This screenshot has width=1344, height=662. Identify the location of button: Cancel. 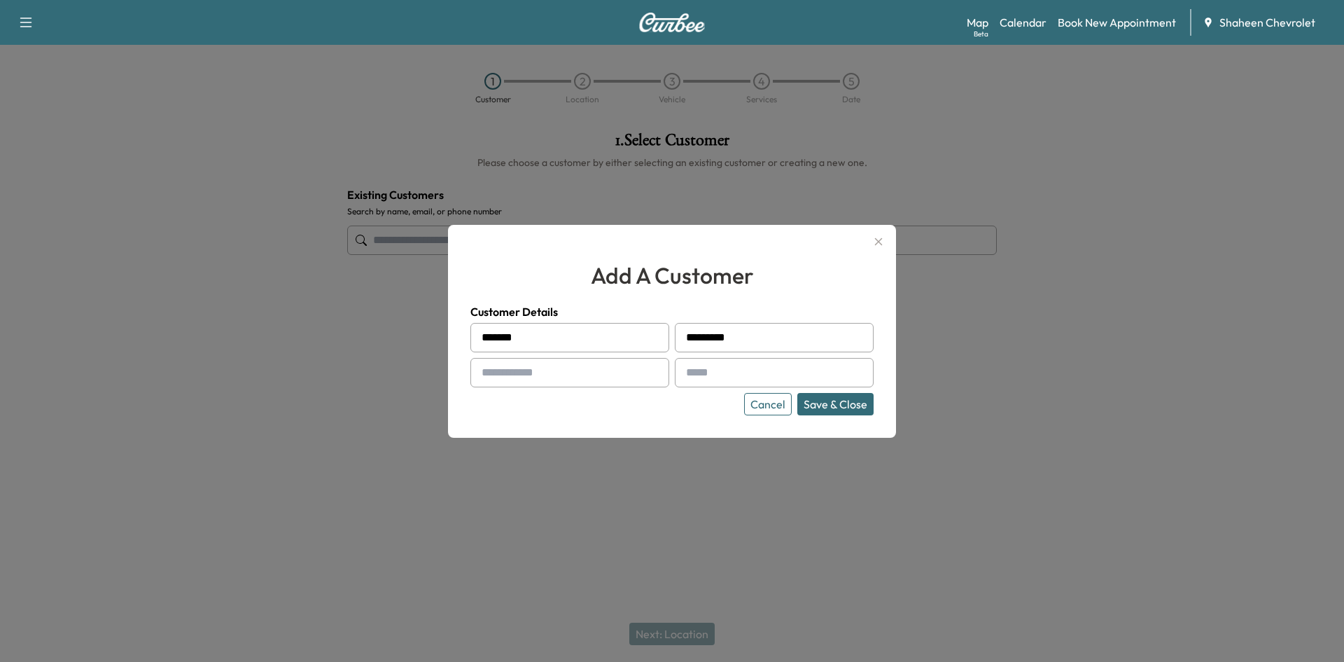
(768, 404).